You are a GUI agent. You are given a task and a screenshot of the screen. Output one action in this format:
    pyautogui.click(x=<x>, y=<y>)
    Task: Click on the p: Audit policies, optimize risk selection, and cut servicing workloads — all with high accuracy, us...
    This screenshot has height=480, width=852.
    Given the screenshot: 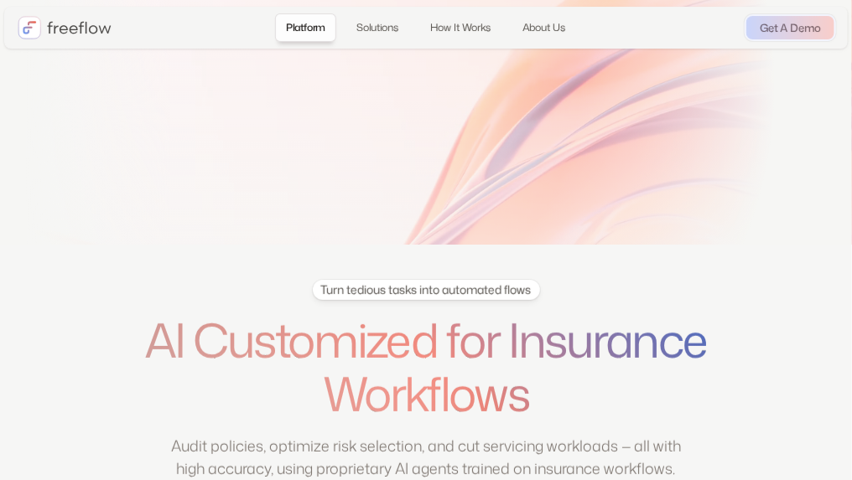 What is the action you would take?
    pyautogui.click(x=426, y=458)
    